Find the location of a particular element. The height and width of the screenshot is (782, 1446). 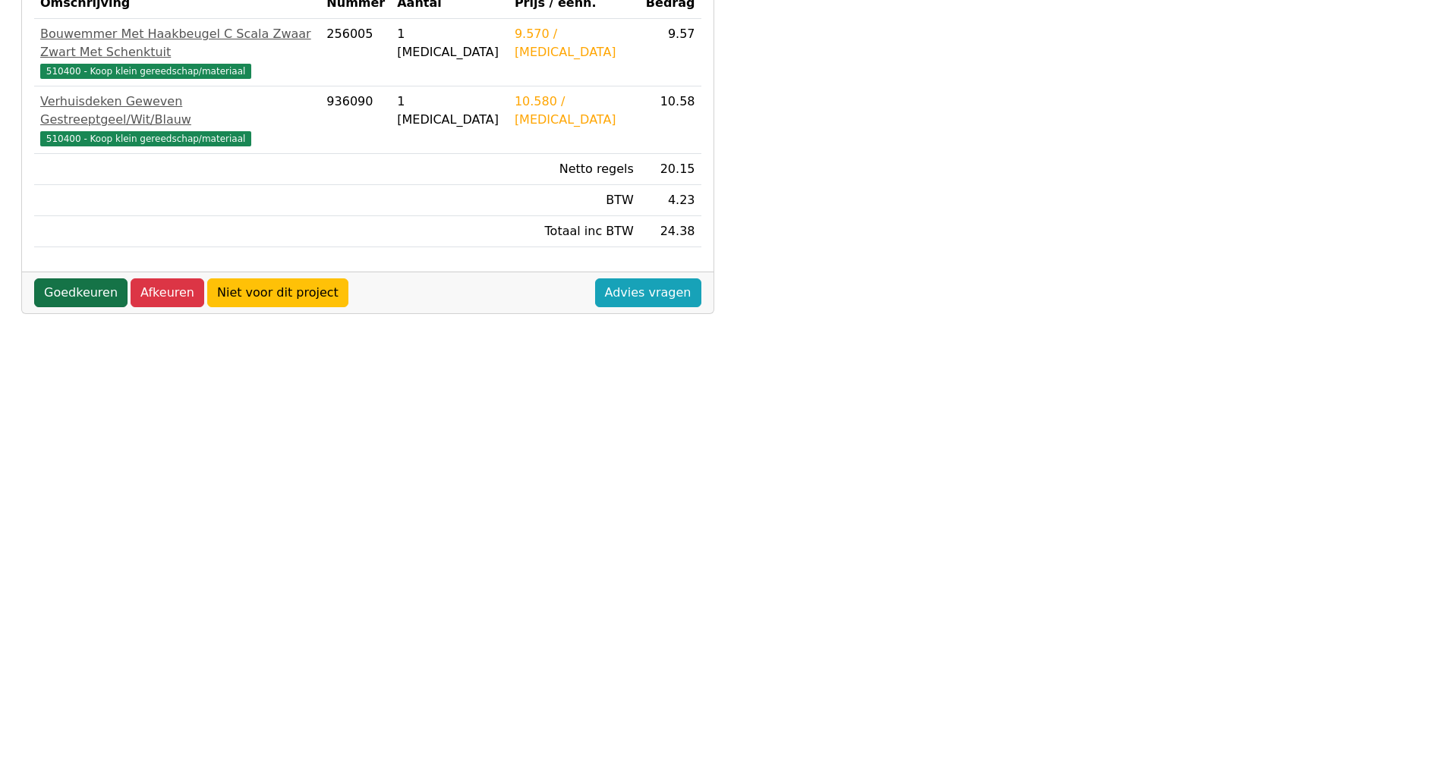

td: 9.57 is located at coordinates (670, 52).